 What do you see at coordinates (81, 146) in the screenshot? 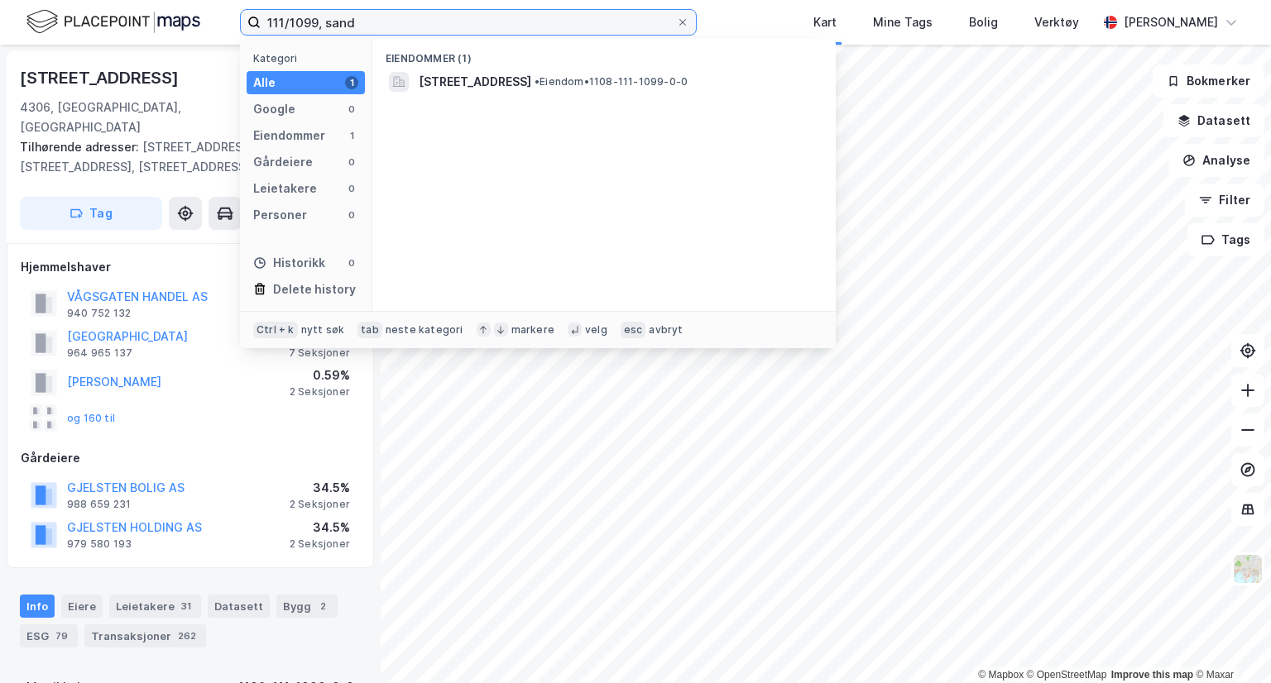
I see `span: Tilhørende adresser:` at bounding box center [81, 146].